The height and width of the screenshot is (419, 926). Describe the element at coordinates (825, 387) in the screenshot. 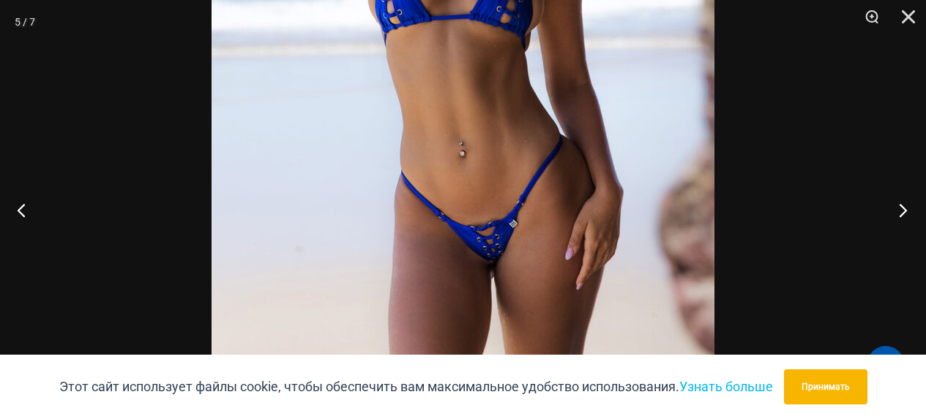

I see `button: Принимать` at that location.